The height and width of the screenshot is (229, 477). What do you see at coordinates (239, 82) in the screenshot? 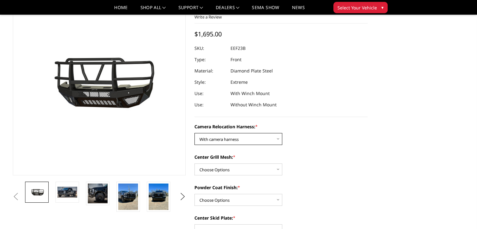
I see `dd: Extreme` at bounding box center [239, 82].